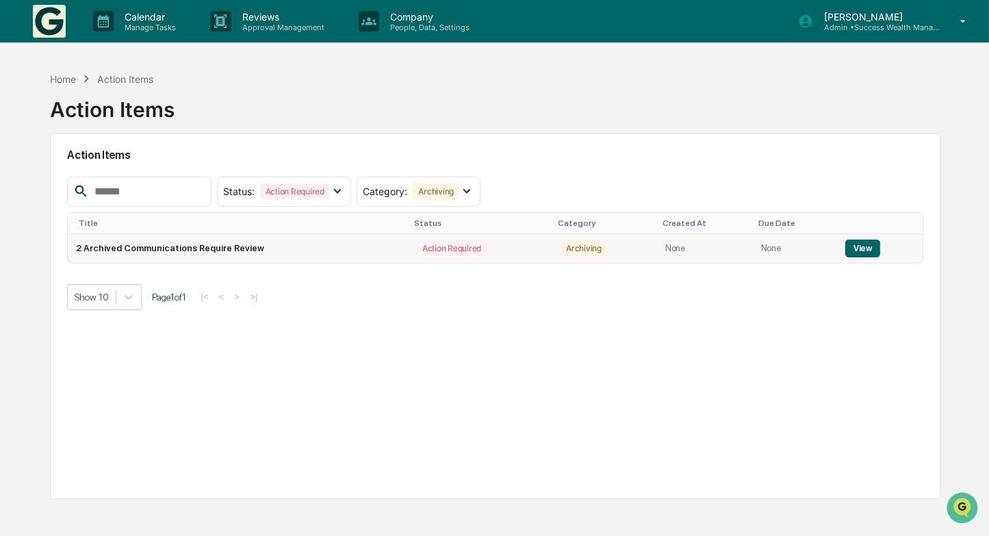 This screenshot has width=989, height=536. What do you see at coordinates (877, 27) in the screenshot?
I see `p: Admin • Success Wealth Management` at bounding box center [877, 27].